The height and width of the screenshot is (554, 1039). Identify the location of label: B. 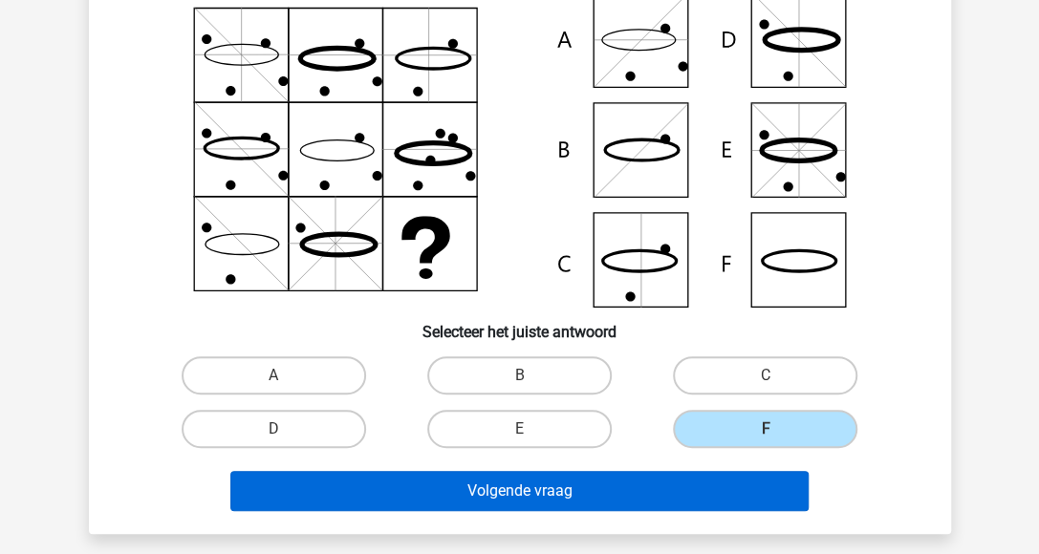
(519, 376).